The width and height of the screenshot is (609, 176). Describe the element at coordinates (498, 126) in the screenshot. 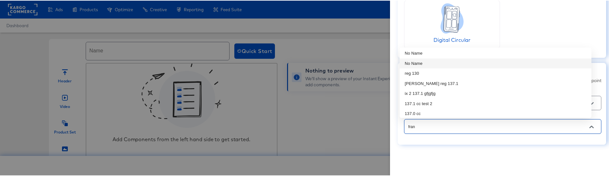

I see `input: Select an Instant Experience` at that location.